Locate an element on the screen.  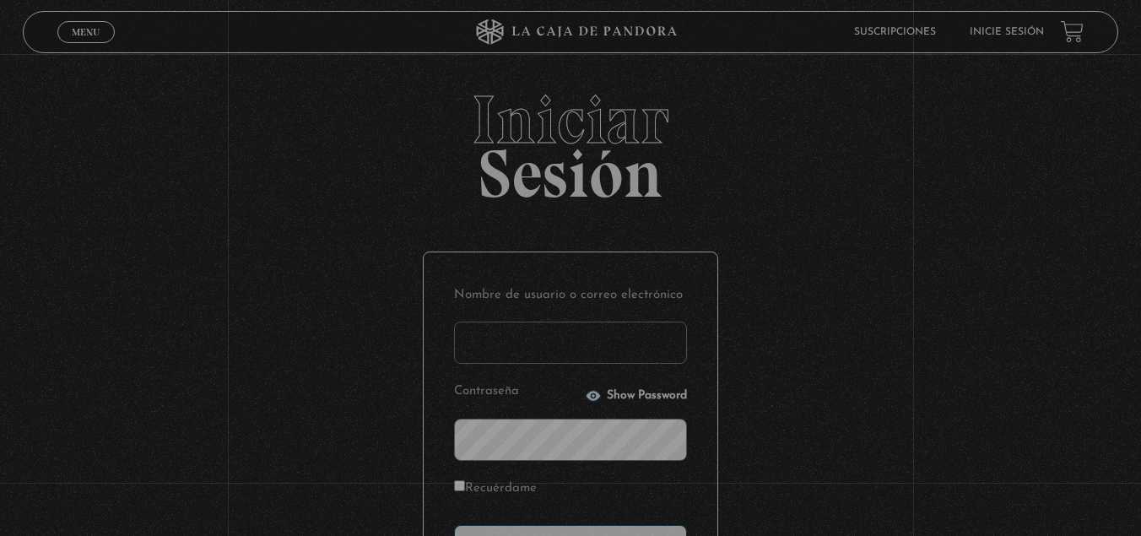
a: View your shopping cart is located at coordinates (1072, 31).